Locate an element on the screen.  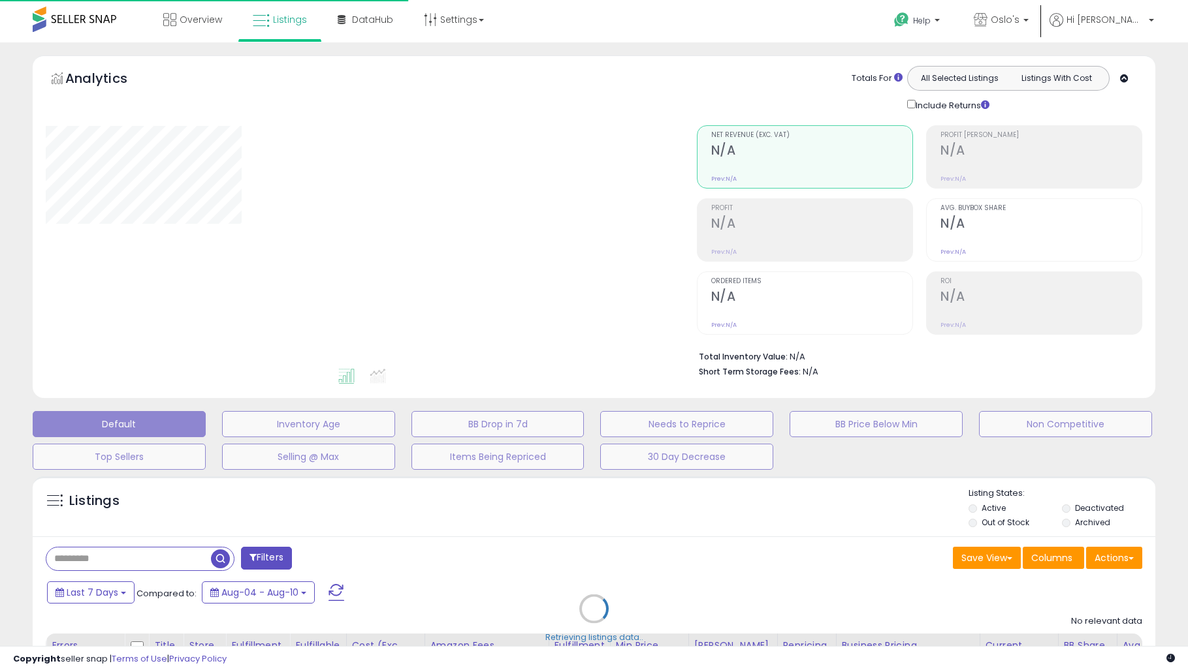
button: Default is located at coordinates (119, 424).